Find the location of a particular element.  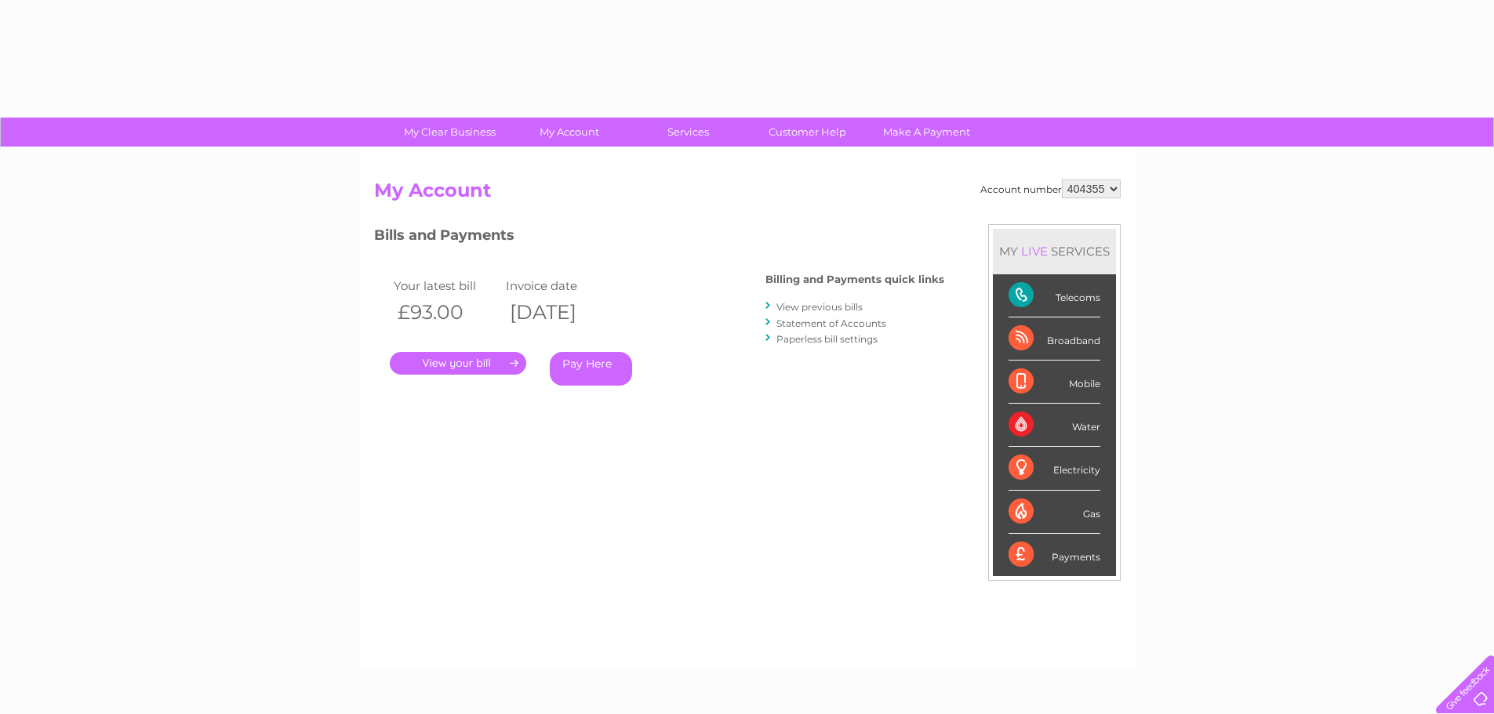

div: Telecoms is located at coordinates (1054, 296).